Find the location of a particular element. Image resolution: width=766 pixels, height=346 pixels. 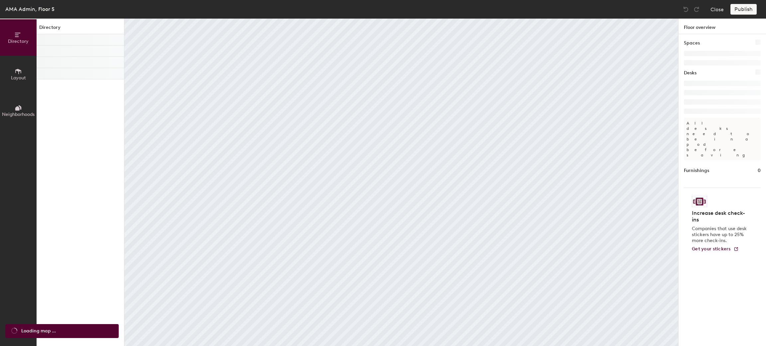

img: Undo is located at coordinates (686, 9).